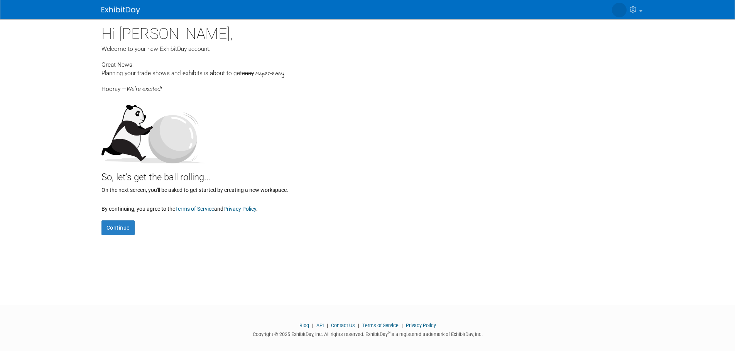 This screenshot has height=351, width=735. Describe the element at coordinates (368, 189) in the screenshot. I see `div: On the next screen, you'll be asked to get started by creating a new workspace.` at that location.